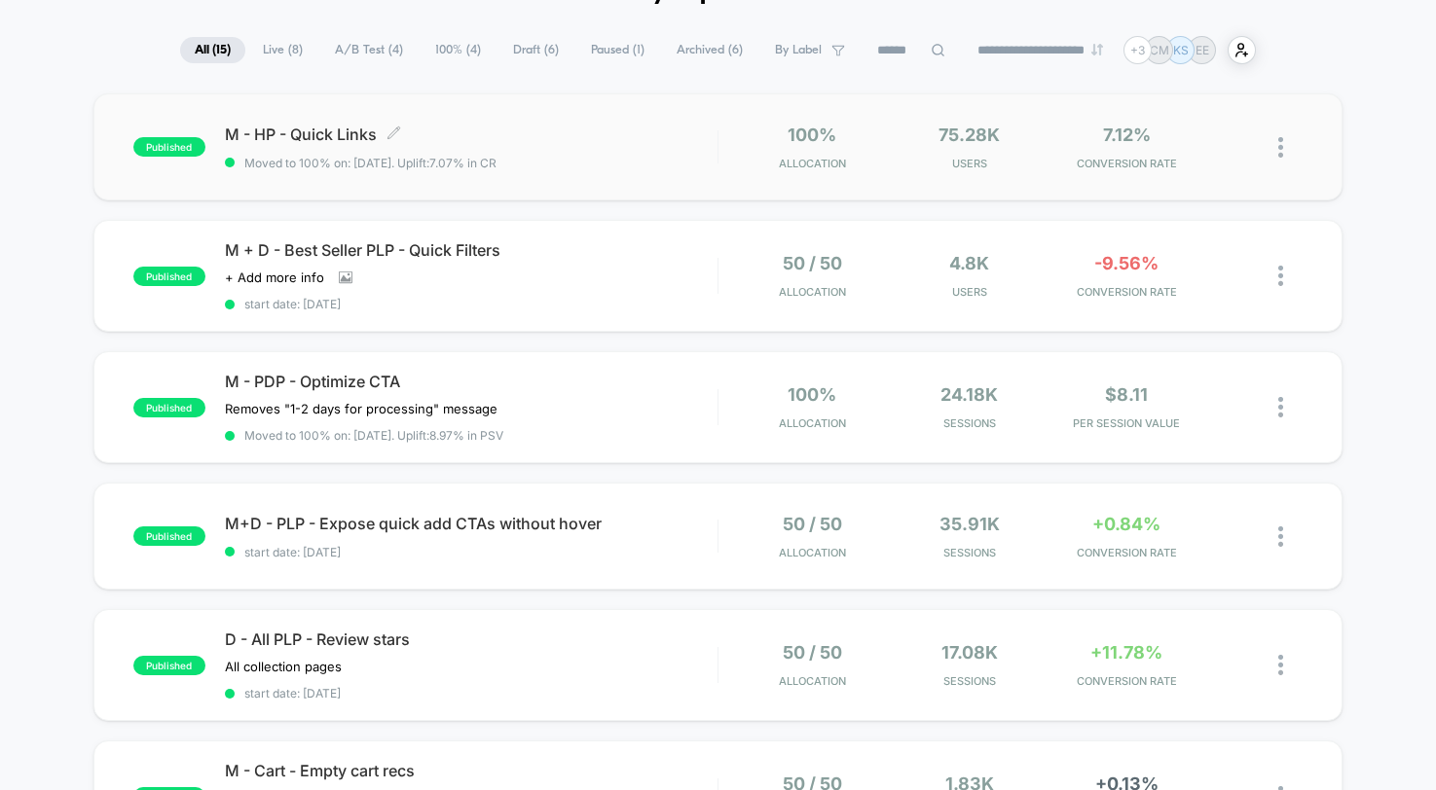 The height and width of the screenshot is (790, 1436). What do you see at coordinates (471, 250) in the screenshot?
I see `span: M + D - Best Seller PLP - Quick Filters` at bounding box center [471, 250].